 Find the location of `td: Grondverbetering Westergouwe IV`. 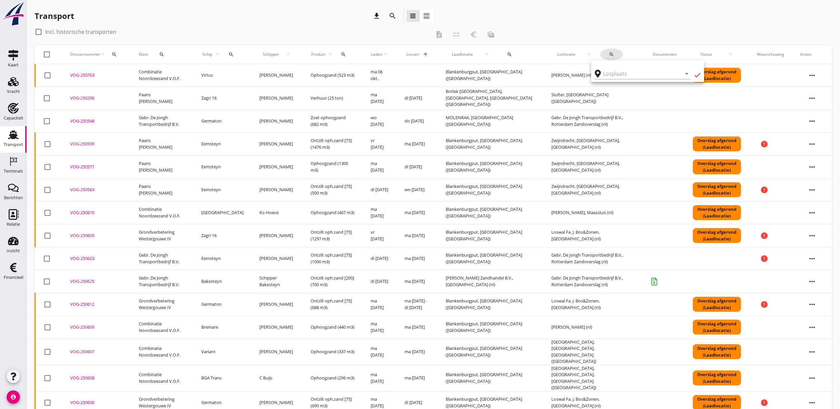

td: Grondverbetering Westergouwe IV is located at coordinates (162, 235).